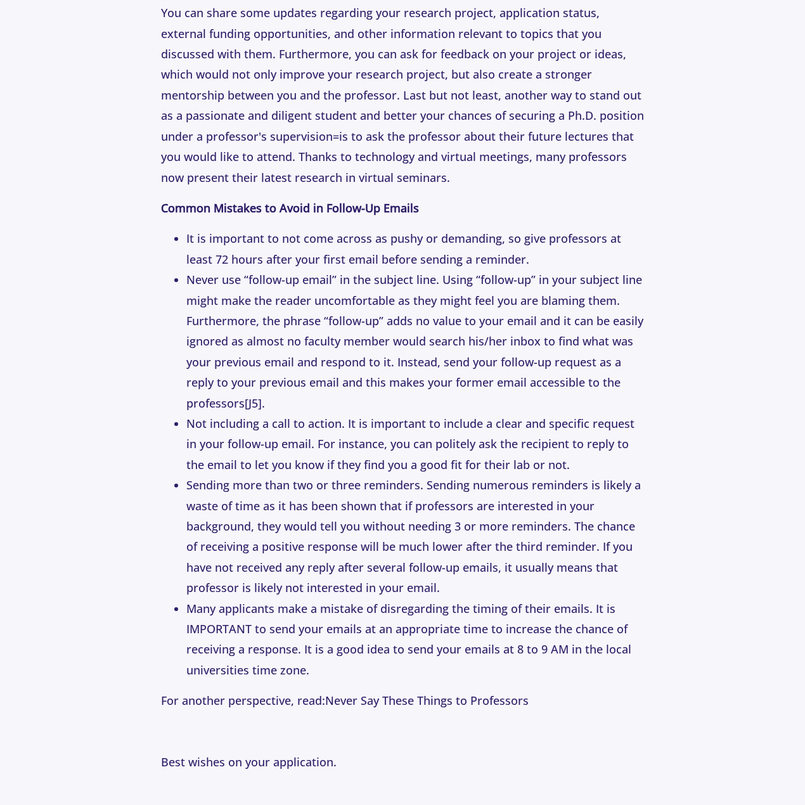 The width and height of the screenshot is (805, 805). Describe the element at coordinates (403, 762) in the screenshot. I see `p: Best wishes on your application.` at that location.